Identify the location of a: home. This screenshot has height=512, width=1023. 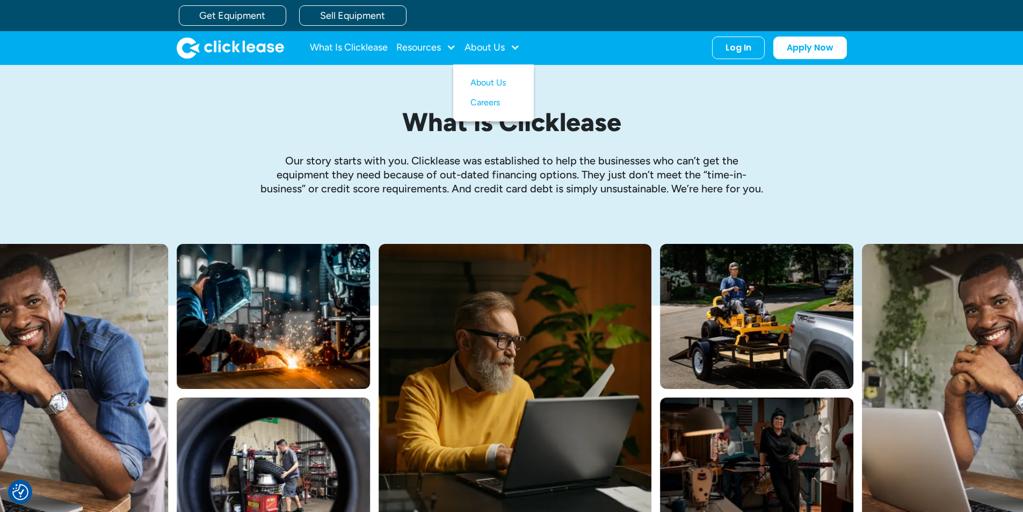
(230, 48).